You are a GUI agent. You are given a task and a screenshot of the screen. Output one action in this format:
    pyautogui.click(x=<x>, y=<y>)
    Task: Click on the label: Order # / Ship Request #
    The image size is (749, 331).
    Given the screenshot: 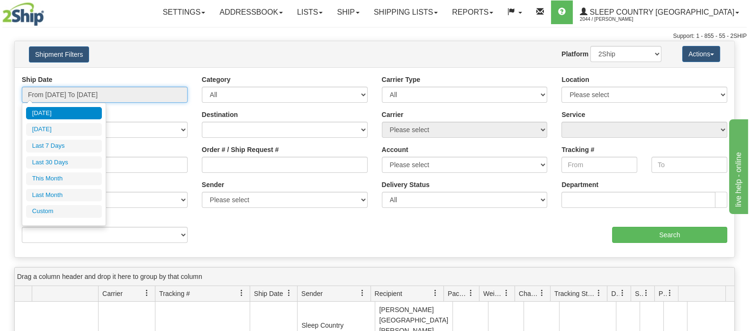 What is the action you would take?
    pyautogui.click(x=240, y=150)
    